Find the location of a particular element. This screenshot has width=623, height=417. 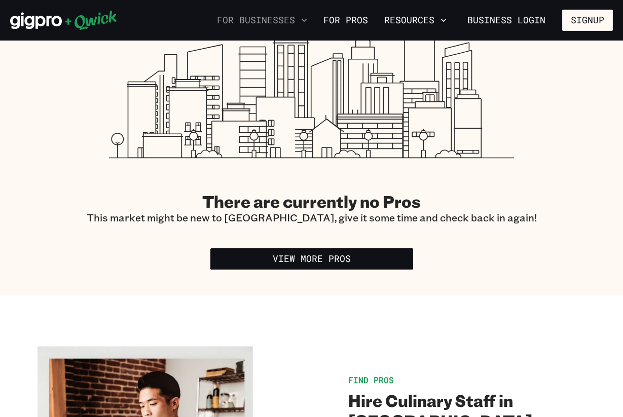

button: Signup is located at coordinates (587, 20).